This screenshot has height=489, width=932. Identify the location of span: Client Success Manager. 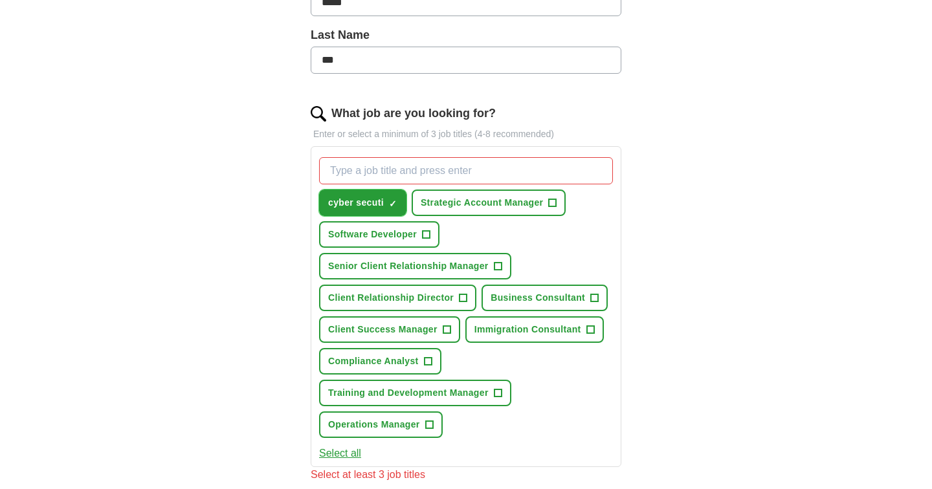
(383, 329).